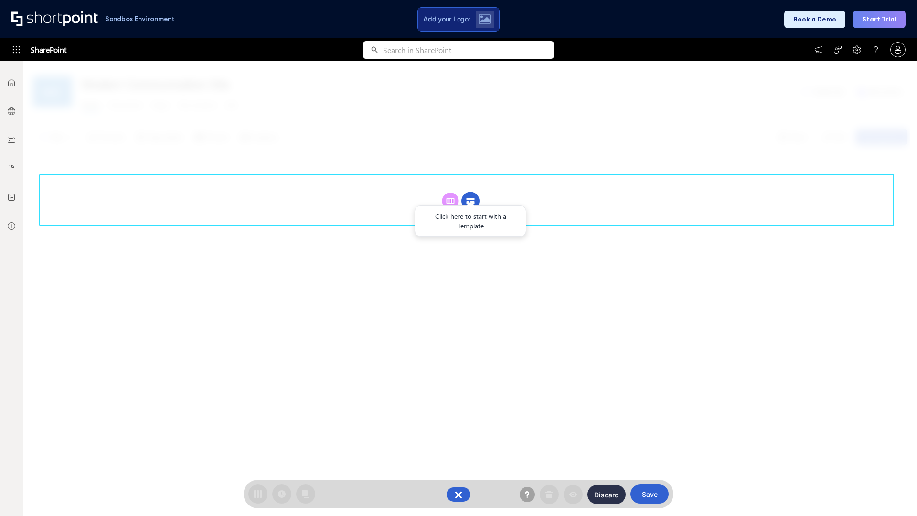 The height and width of the screenshot is (516, 917). Describe the element at coordinates (606, 494) in the screenshot. I see `button: Discard` at that location.